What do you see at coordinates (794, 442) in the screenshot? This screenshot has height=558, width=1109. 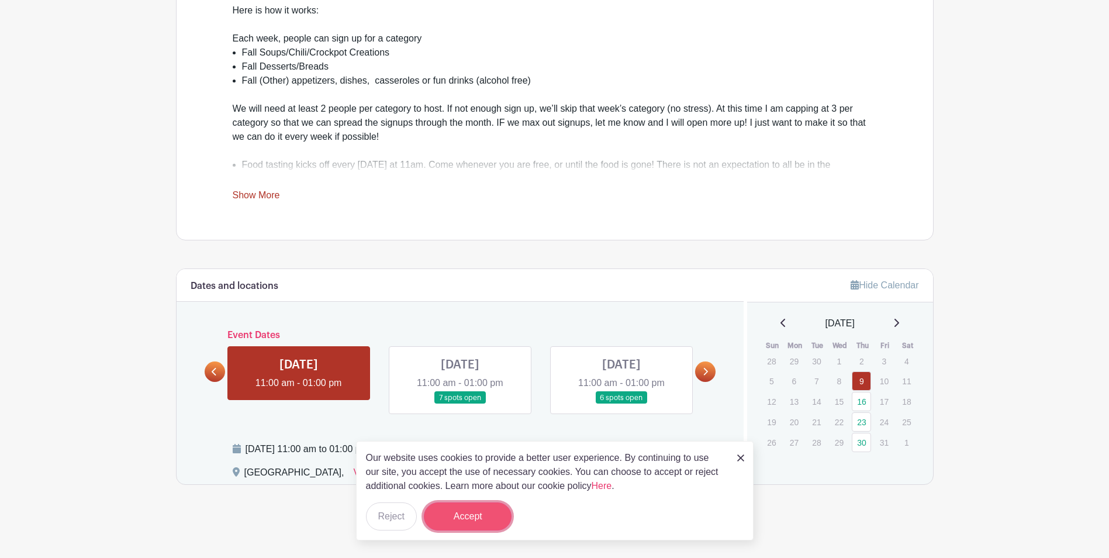 I see `p: 27` at bounding box center [794, 442].